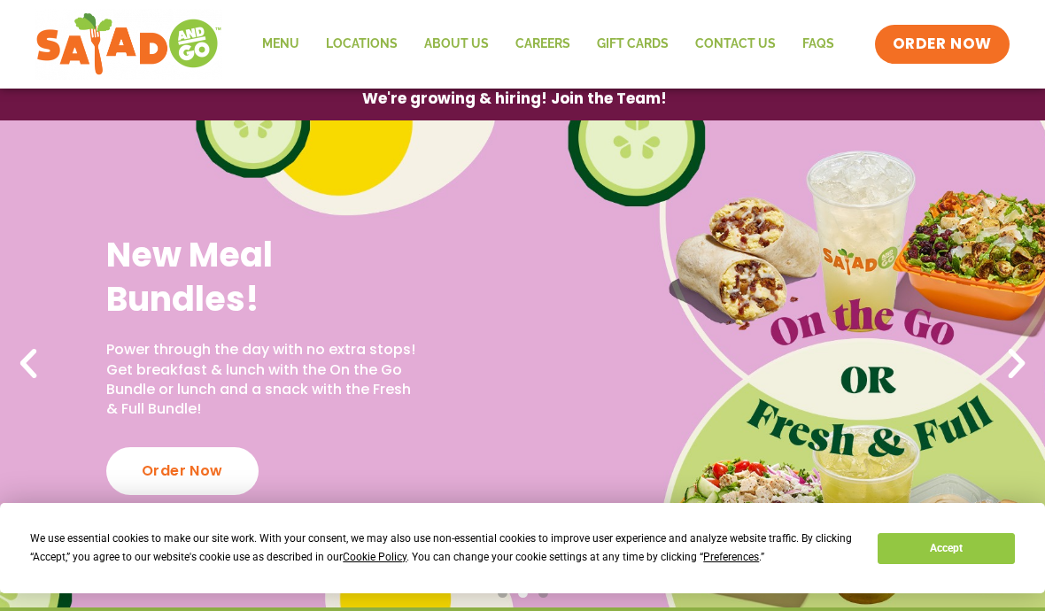  Describe the element at coordinates (1017, 364) in the screenshot. I see `div: Next slide` at that location.